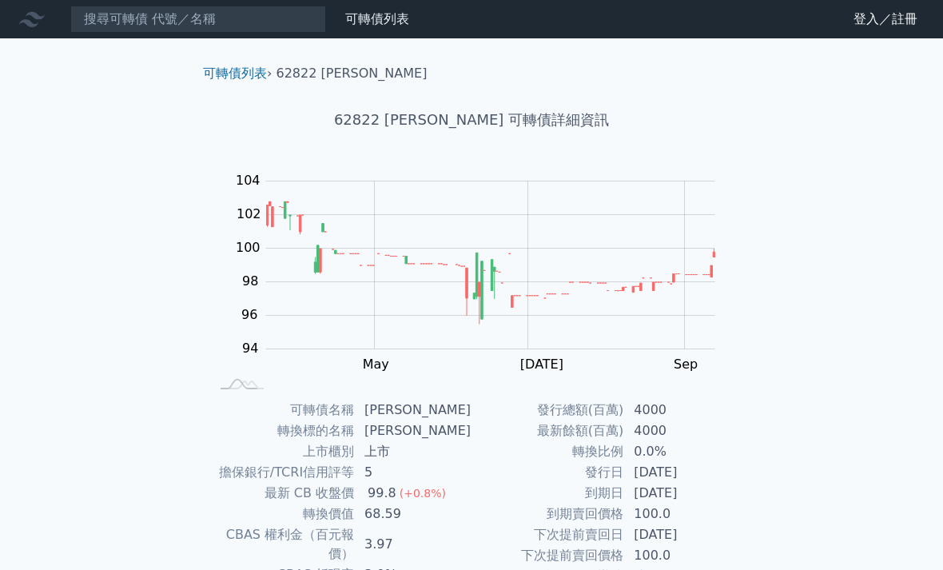  What do you see at coordinates (250, 348) in the screenshot?
I see `tspan: 94` at bounding box center [250, 348].